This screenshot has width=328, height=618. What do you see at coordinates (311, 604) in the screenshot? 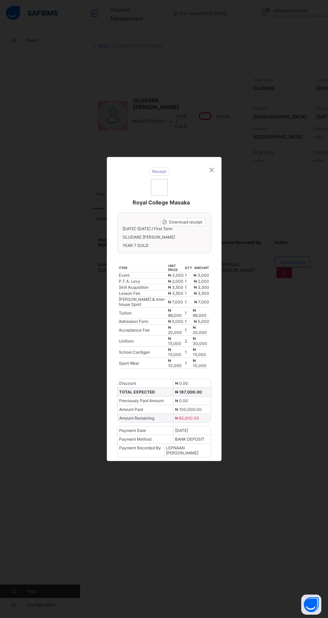
I see `button: Open asap` at bounding box center [311, 604].